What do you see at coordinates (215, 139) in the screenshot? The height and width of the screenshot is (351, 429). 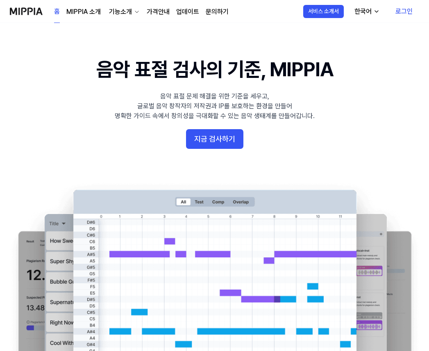 I see `a: 지금 검사하기` at bounding box center [215, 139].